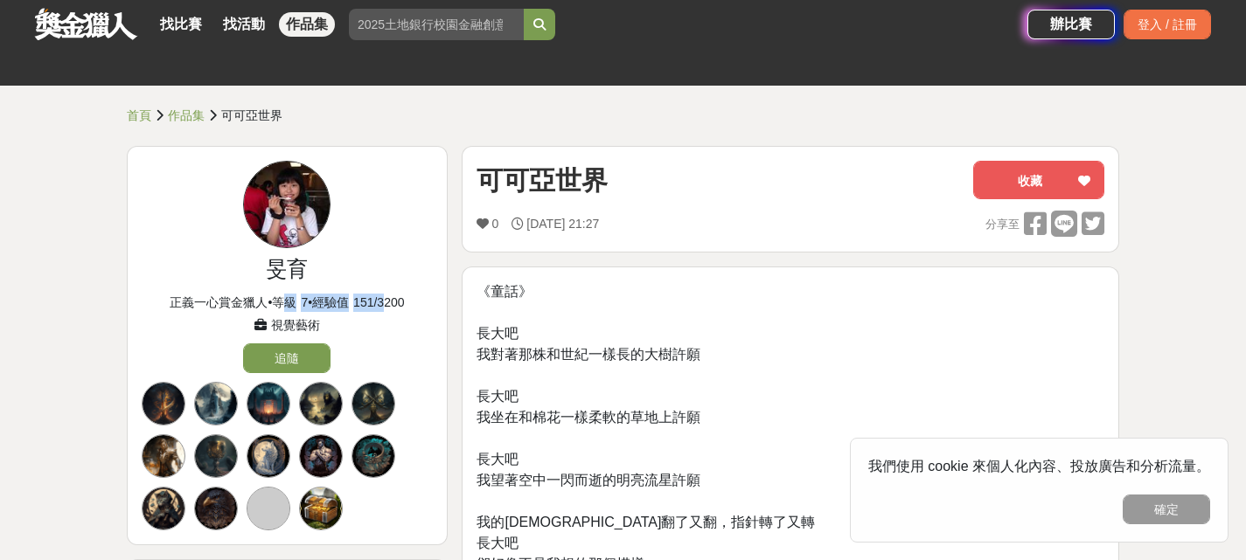  I want to click on div: 登入 / 註冊, so click(1167, 24).